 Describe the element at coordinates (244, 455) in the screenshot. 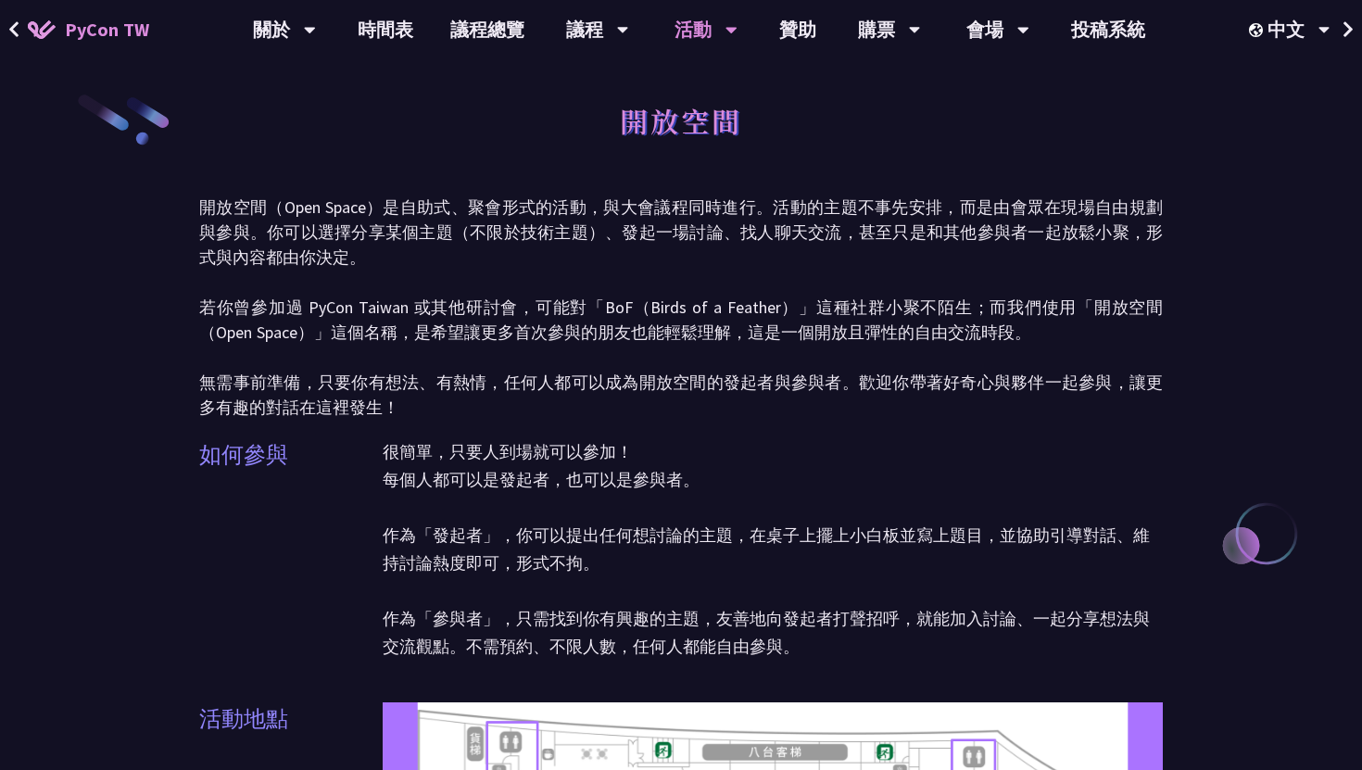

I see `p: 如何參與` at that location.